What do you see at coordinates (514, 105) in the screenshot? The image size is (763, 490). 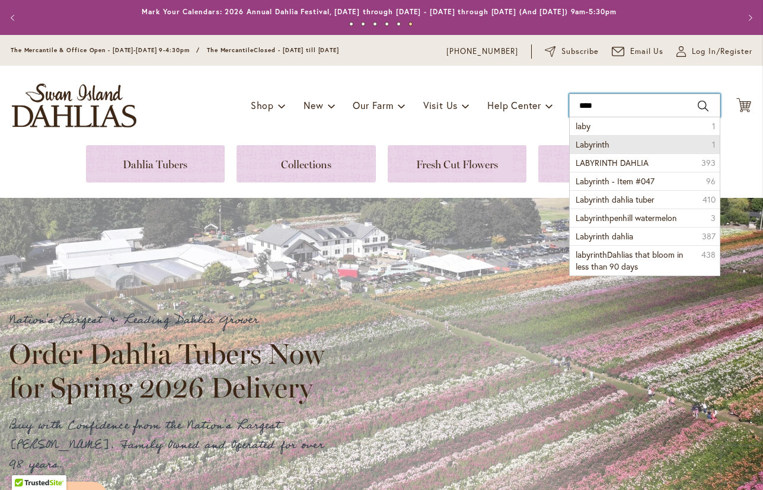 I see `span: Help Center` at bounding box center [514, 105].